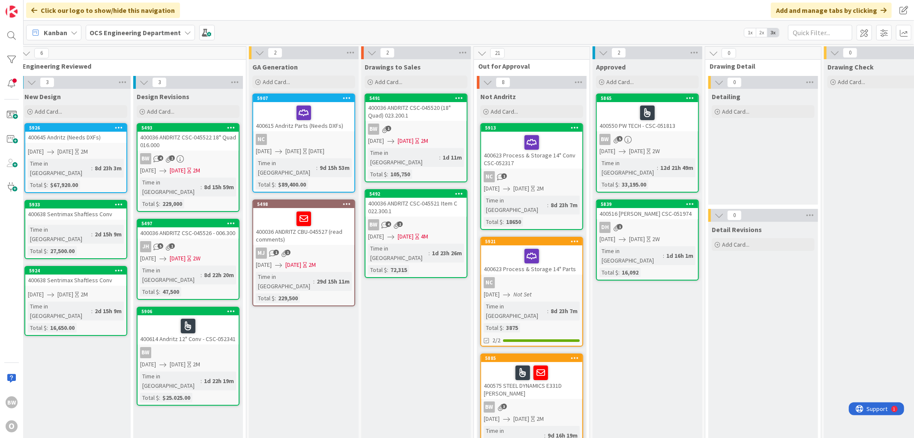  What do you see at coordinates (529, 66) in the screenshot?
I see `span: Out for Approval` at bounding box center [529, 66].